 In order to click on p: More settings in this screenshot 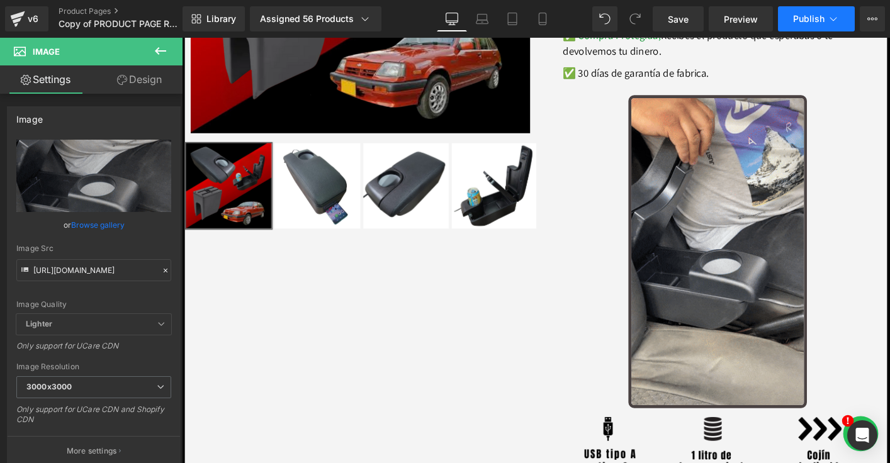, I will do `click(92, 451)`.